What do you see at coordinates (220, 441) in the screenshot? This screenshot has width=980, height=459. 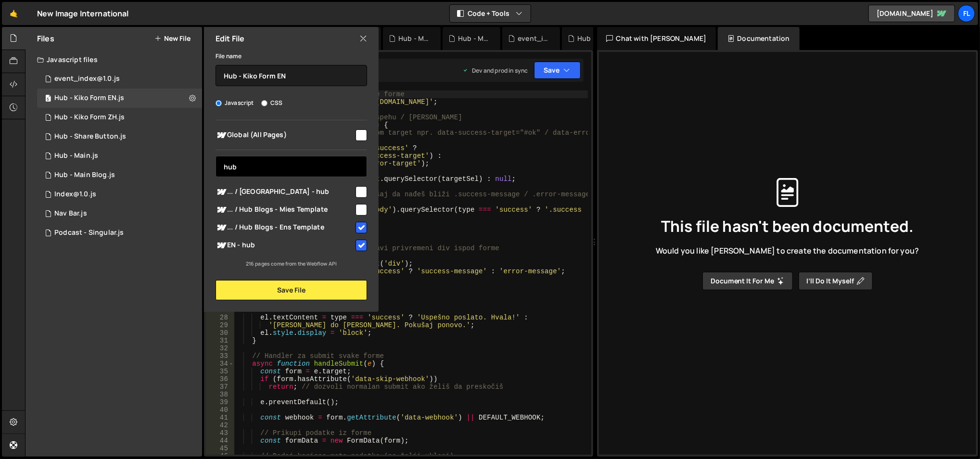 I see `div: 44` at bounding box center [220, 441].